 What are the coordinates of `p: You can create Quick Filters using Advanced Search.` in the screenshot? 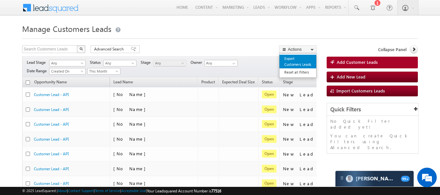 It's located at (373, 142).